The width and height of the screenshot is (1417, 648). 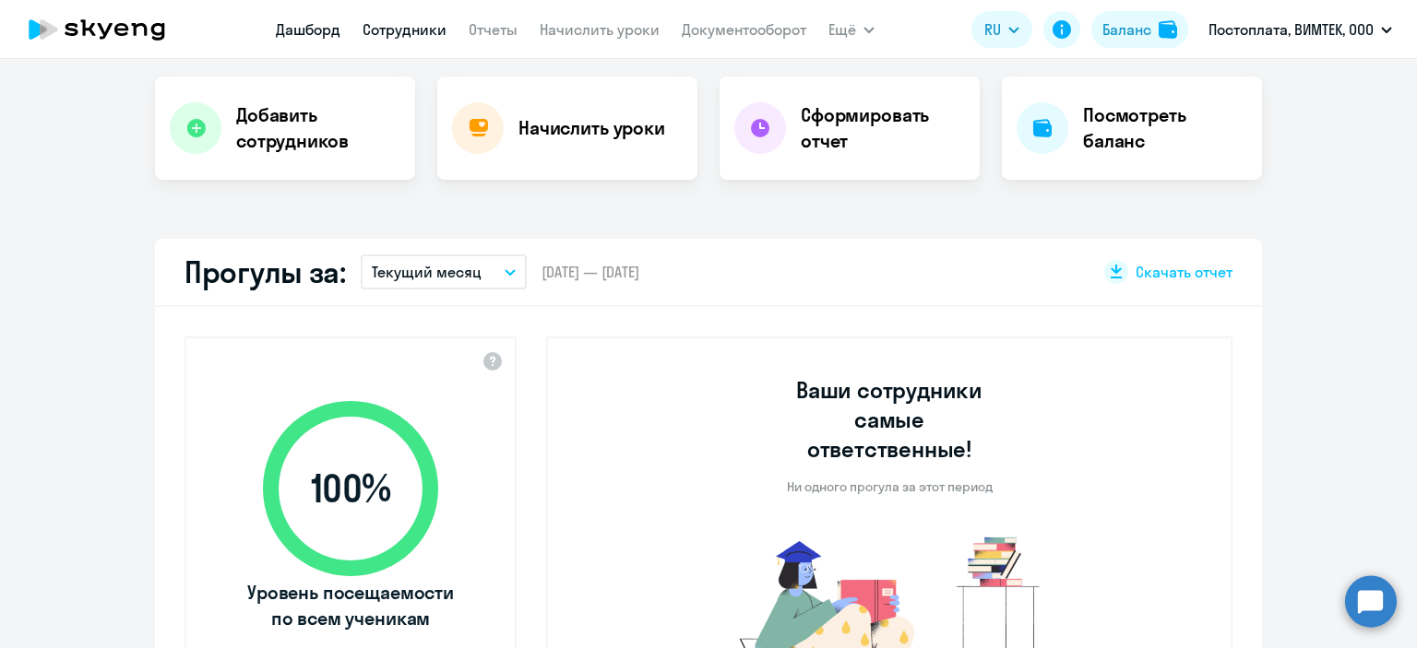 I want to click on h2: Прогулы за:, so click(x=265, y=272).